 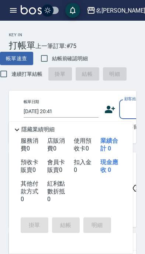 What do you see at coordinates (56, 166) in the screenshot?
I see `span: 會員卡販賣 0` at bounding box center [56, 166].